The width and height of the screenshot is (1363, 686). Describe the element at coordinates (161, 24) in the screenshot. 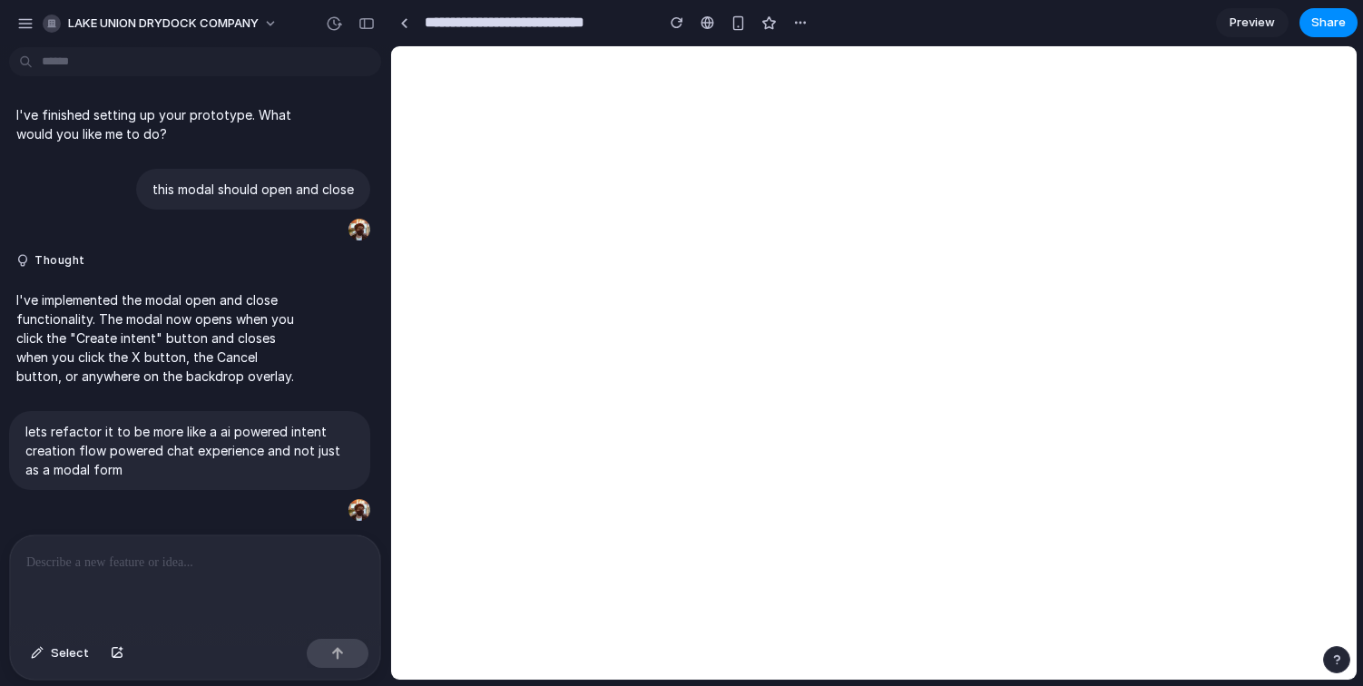

I see `button: LAKE UNION DRYDOCK COMPANY` at that location.